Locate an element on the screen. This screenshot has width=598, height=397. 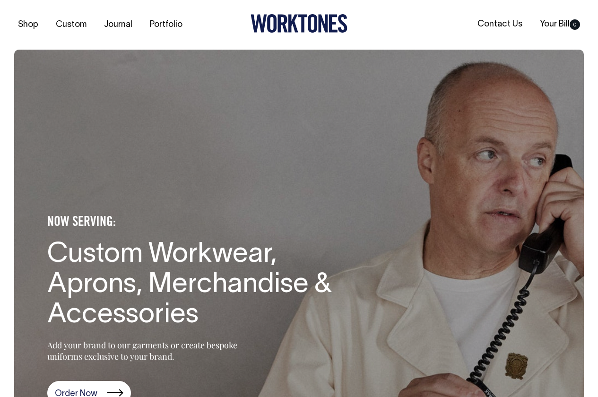
h4: NOW SERVING: is located at coordinates (201, 223).